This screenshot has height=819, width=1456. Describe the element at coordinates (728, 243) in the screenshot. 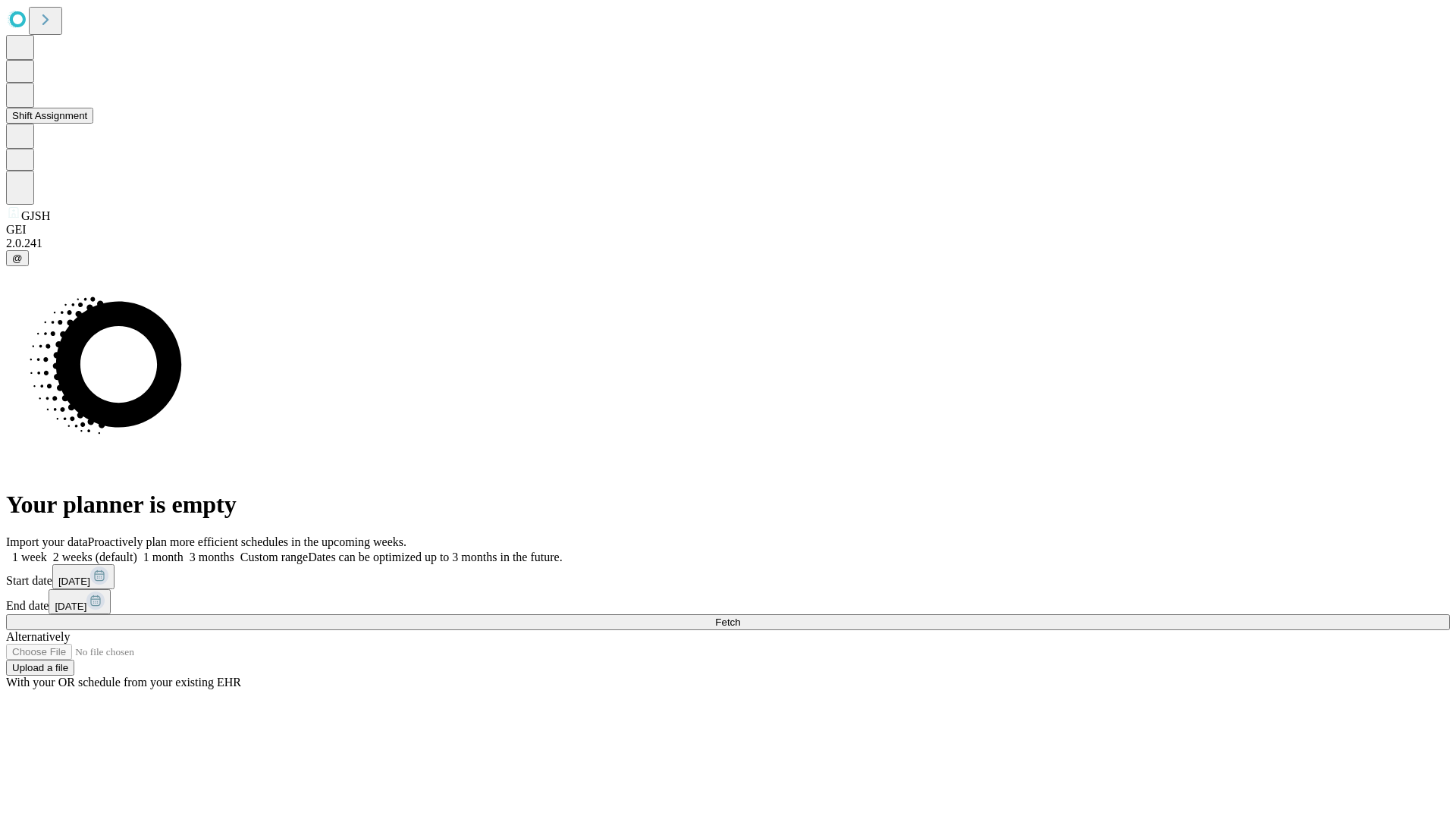

I see `div: 2.0.241` at that location.